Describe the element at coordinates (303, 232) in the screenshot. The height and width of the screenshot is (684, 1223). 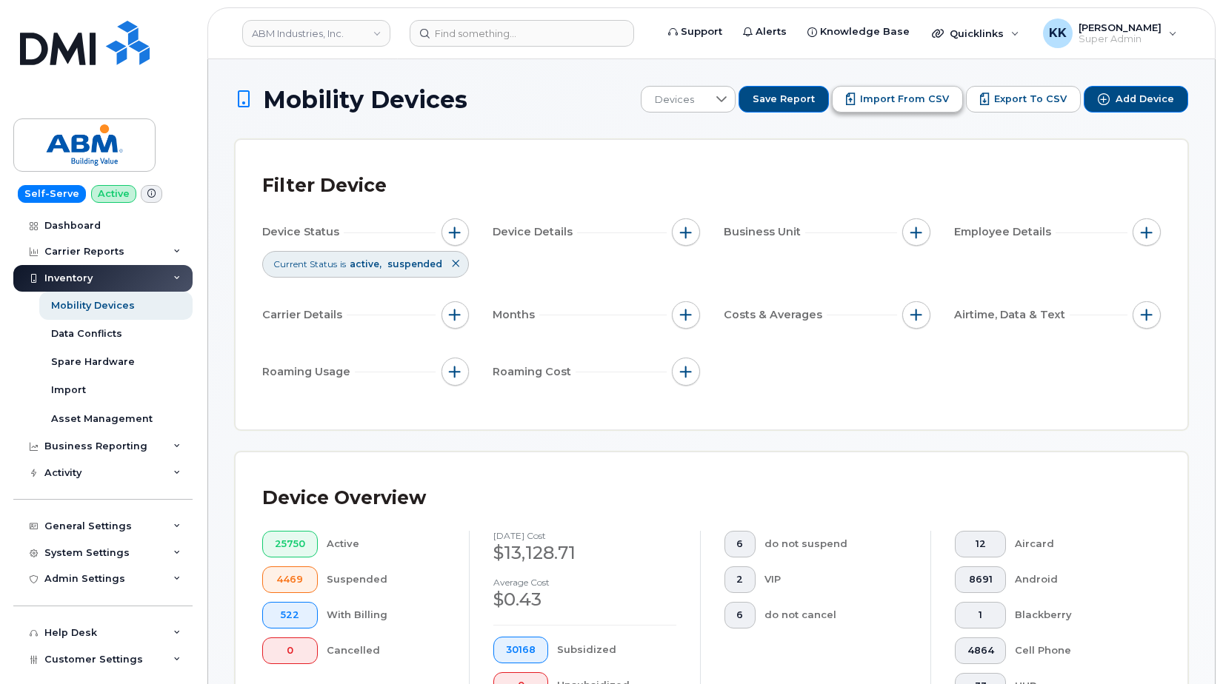
I see `span: Device Status` at that location.